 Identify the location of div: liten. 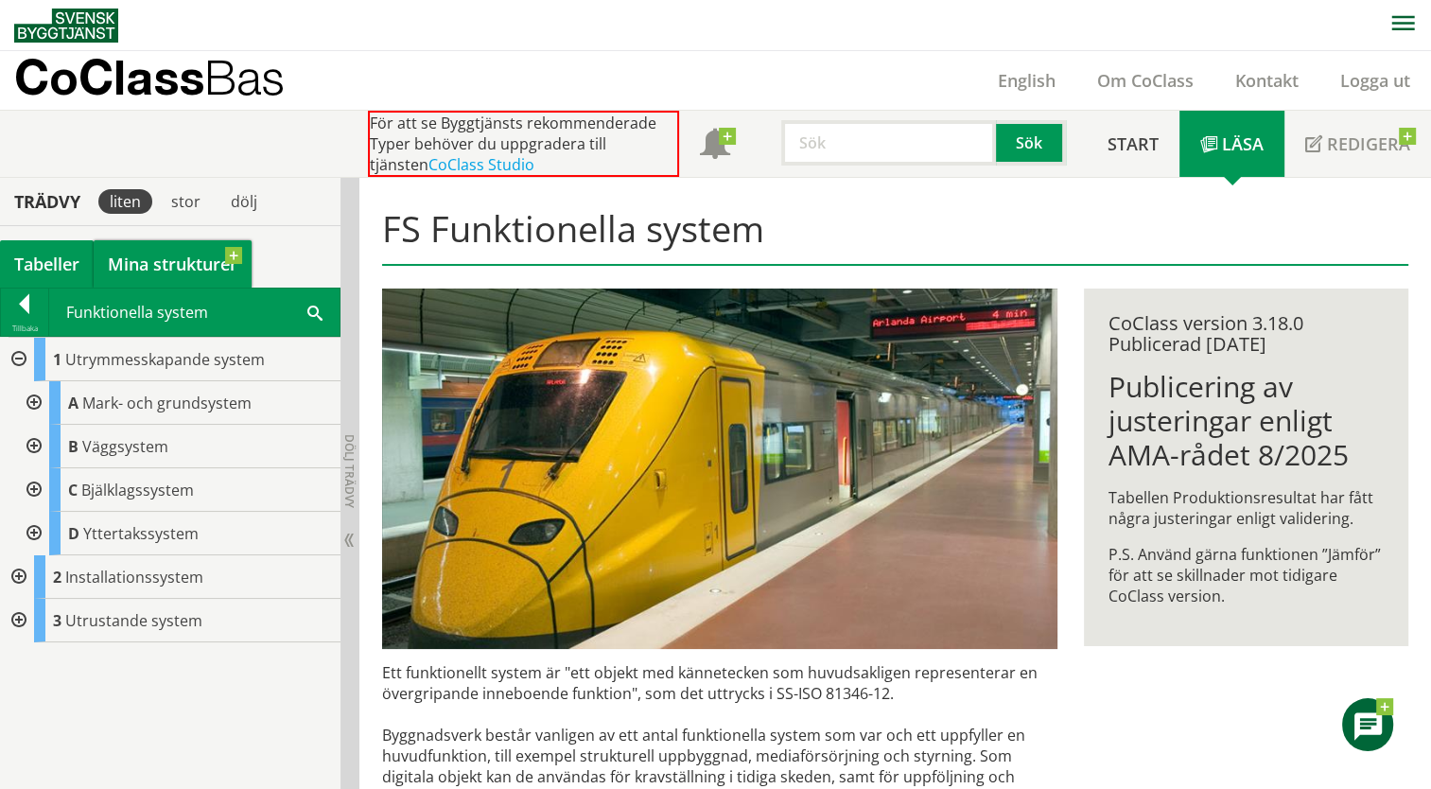
(125, 202).